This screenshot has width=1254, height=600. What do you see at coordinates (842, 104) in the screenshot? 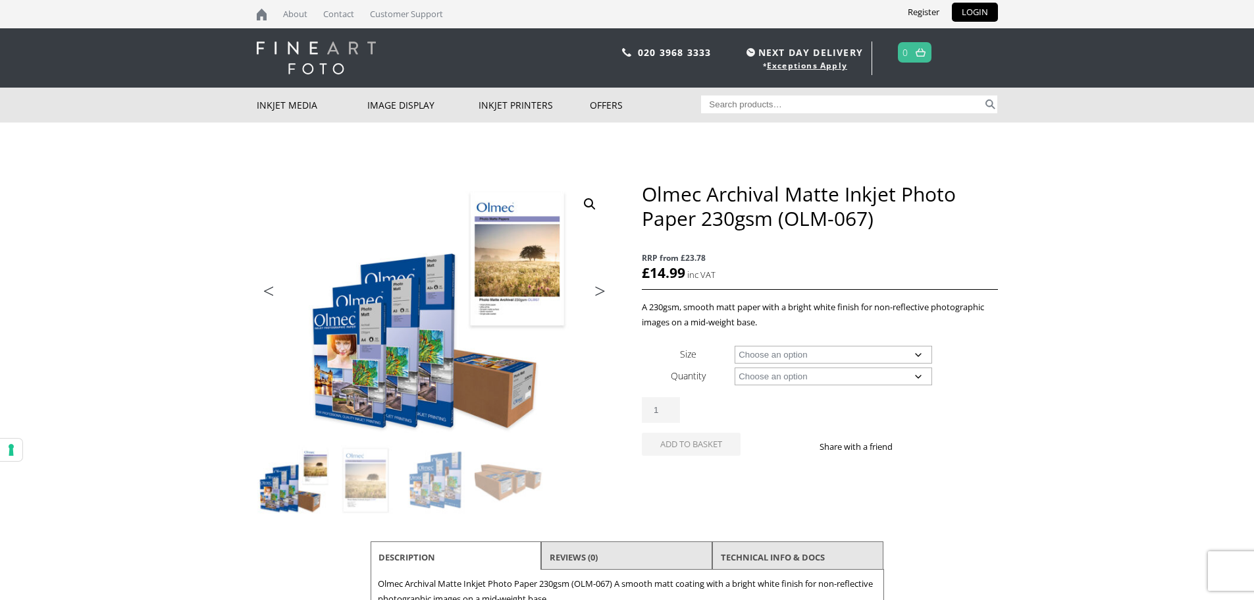
I see `input: Search products…` at bounding box center [842, 104].